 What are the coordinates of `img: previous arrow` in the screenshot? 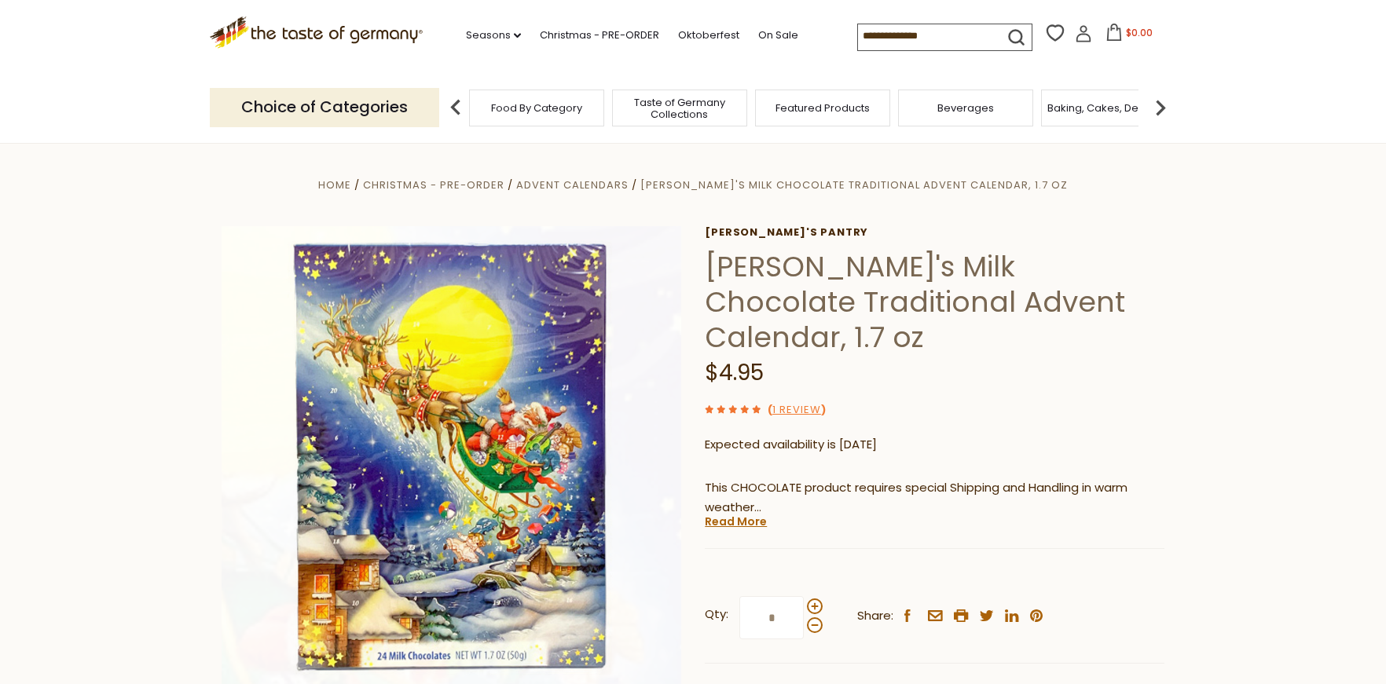 It's located at (456, 108).